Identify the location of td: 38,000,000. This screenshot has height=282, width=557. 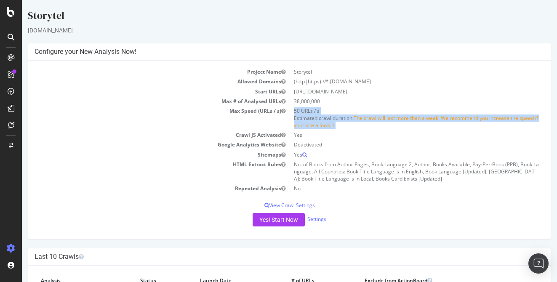
(396, 101).